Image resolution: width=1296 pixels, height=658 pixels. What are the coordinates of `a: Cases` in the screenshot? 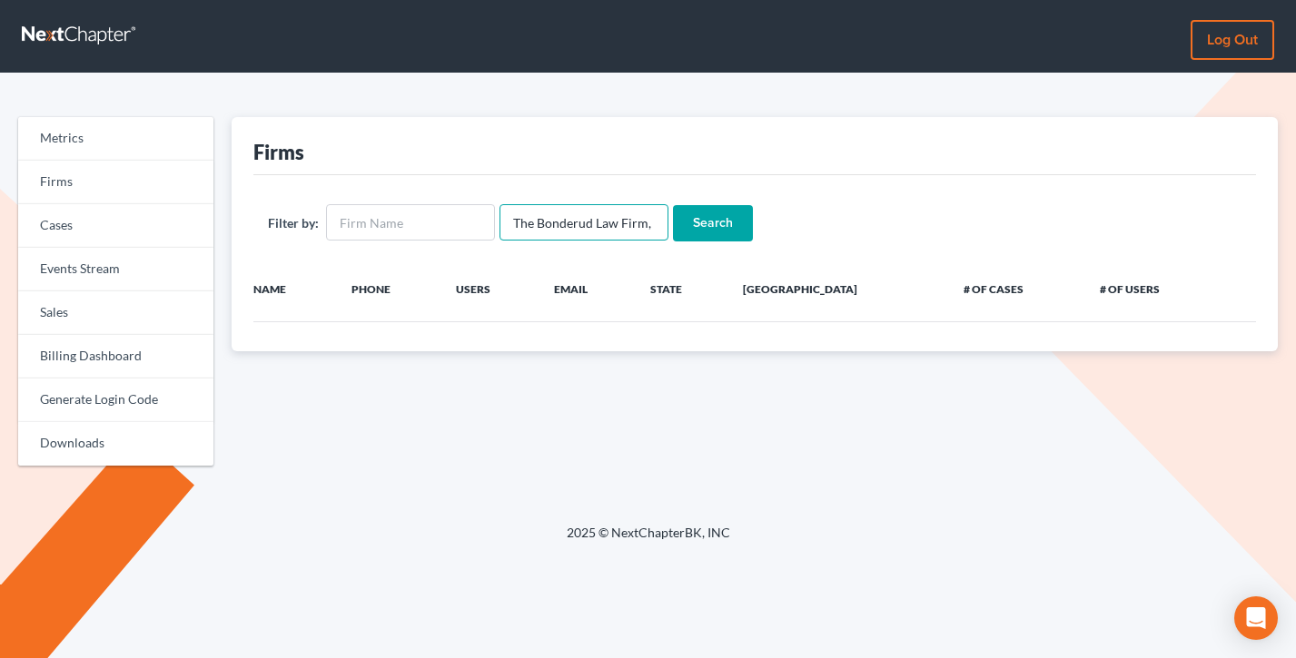 It's located at (115, 226).